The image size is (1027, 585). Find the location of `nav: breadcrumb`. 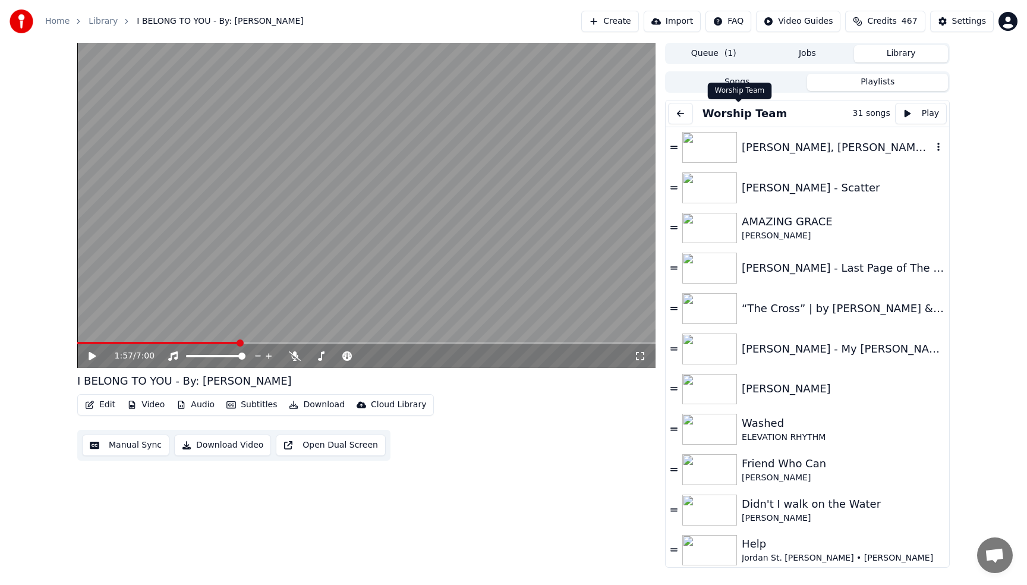

nav: breadcrumb is located at coordinates (174, 21).